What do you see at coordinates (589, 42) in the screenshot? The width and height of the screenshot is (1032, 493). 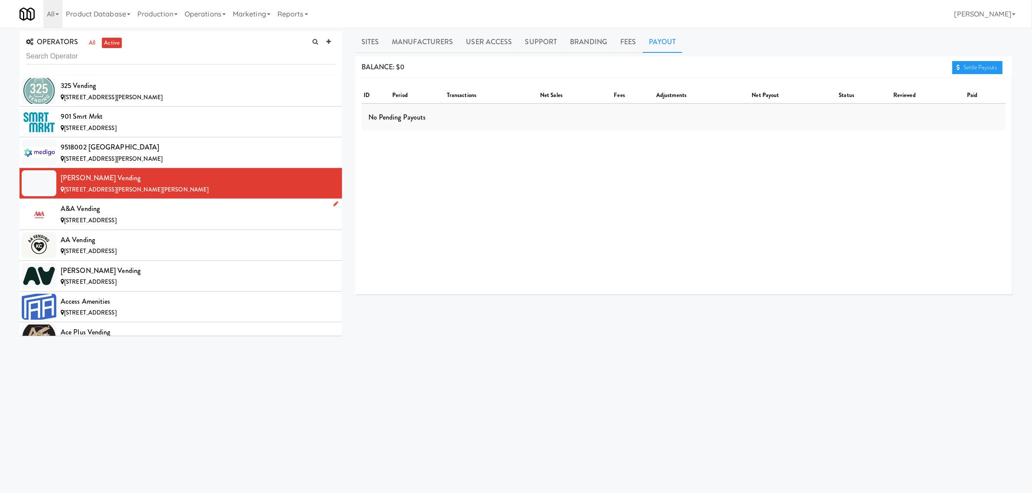 I see `a: Branding` at bounding box center [589, 42].